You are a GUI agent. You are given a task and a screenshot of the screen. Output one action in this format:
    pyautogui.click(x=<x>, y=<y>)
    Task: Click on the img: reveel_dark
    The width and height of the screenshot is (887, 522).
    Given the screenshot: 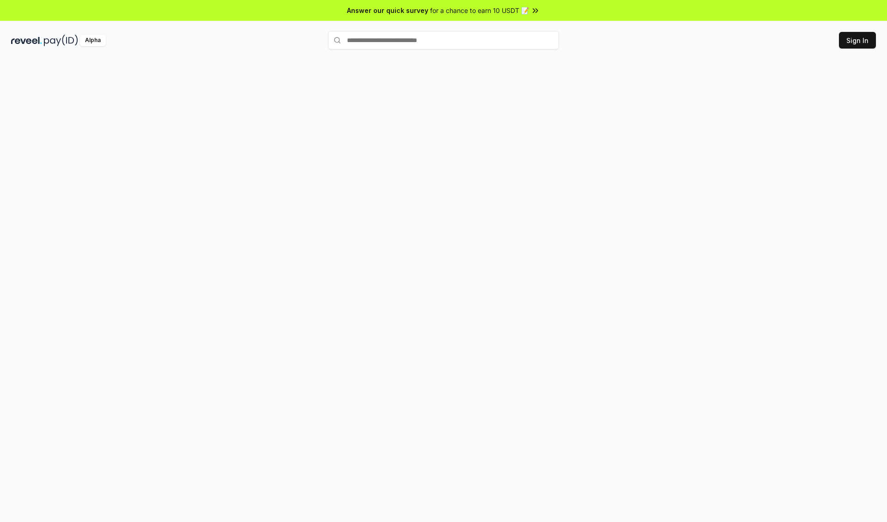 What is the action you would take?
    pyautogui.click(x=26, y=40)
    